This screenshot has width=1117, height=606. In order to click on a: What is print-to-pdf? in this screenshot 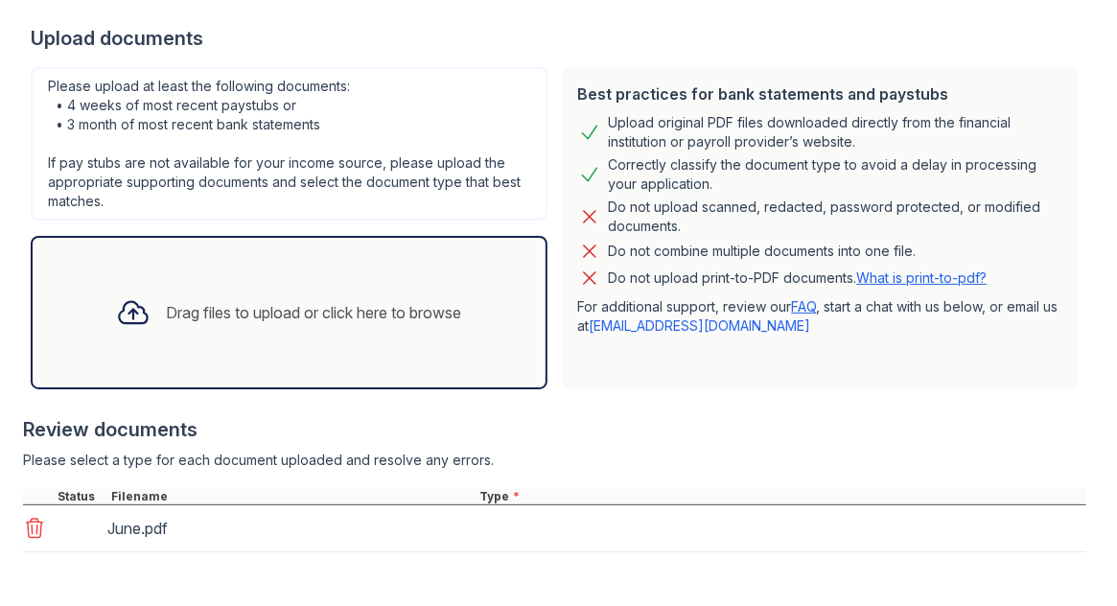, I will do `click(923, 277)`.